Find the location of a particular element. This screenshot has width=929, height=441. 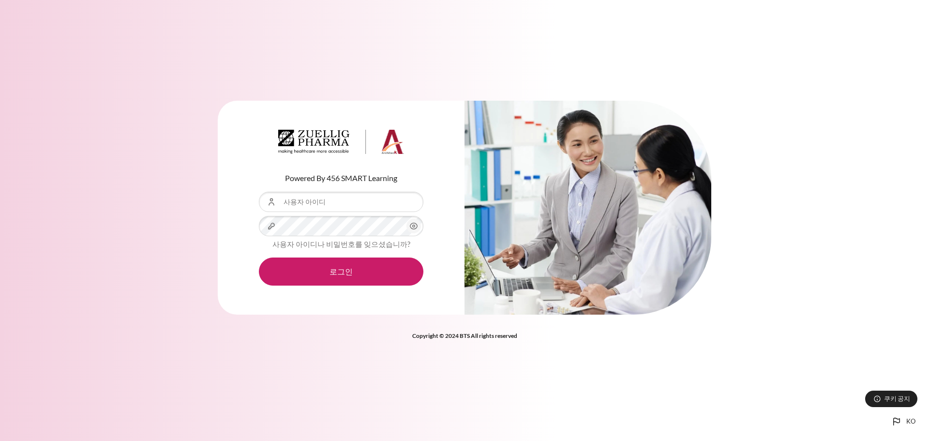

button: 쿠키 공지 is located at coordinates (891, 399).